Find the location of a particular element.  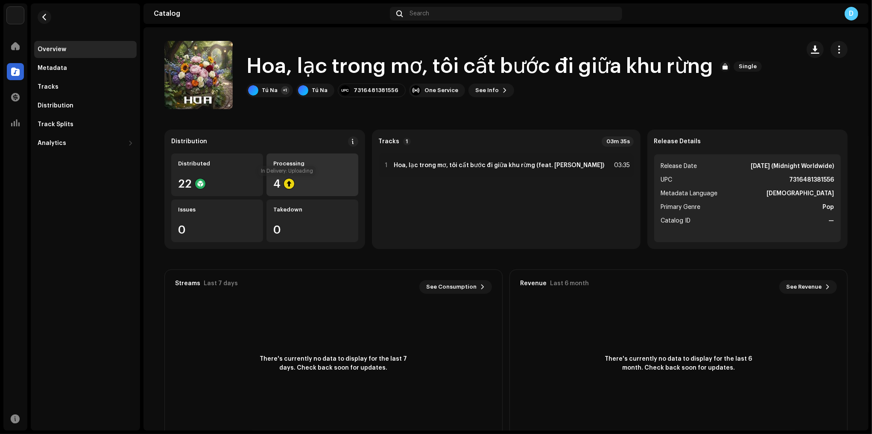

strong: Tracks is located at coordinates (389, 142).